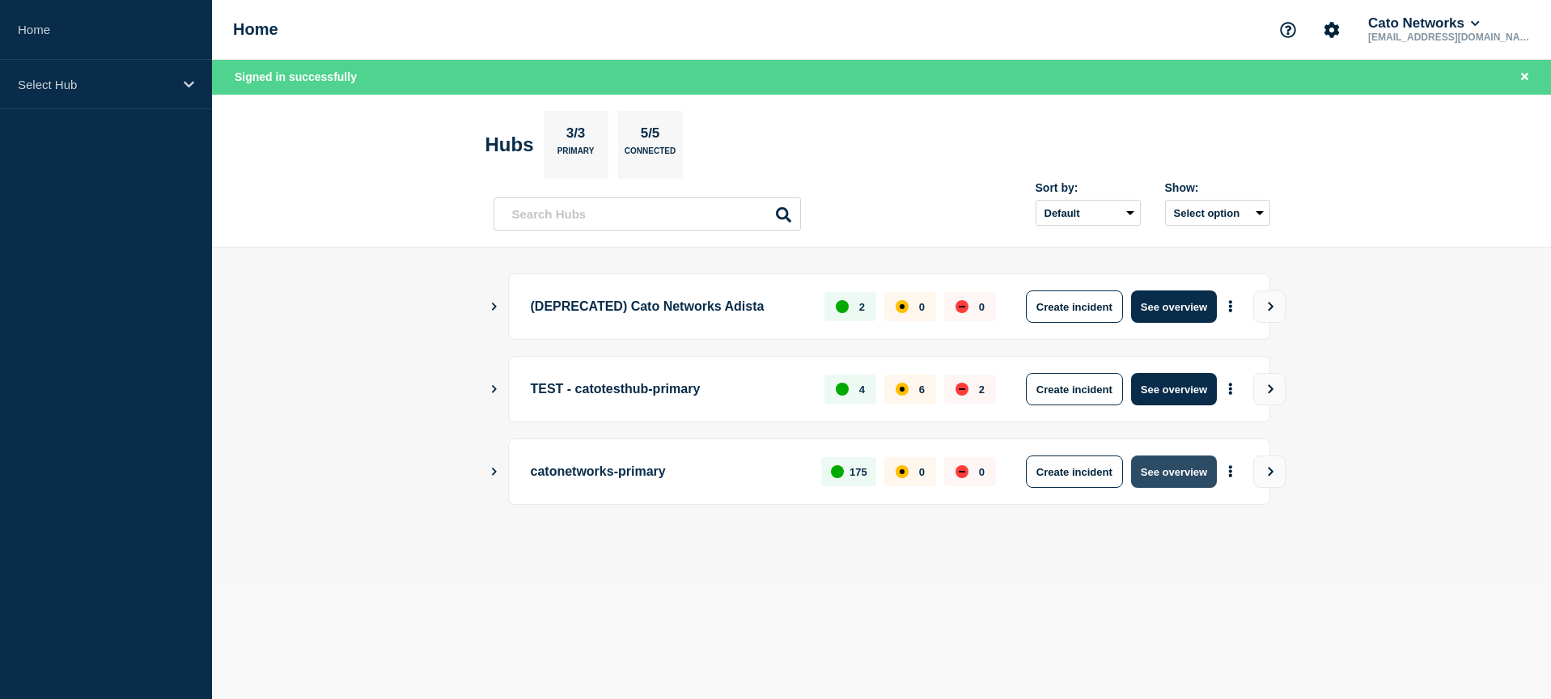 This screenshot has width=1551, height=699. I want to click on button: Select option, so click(1218, 213).